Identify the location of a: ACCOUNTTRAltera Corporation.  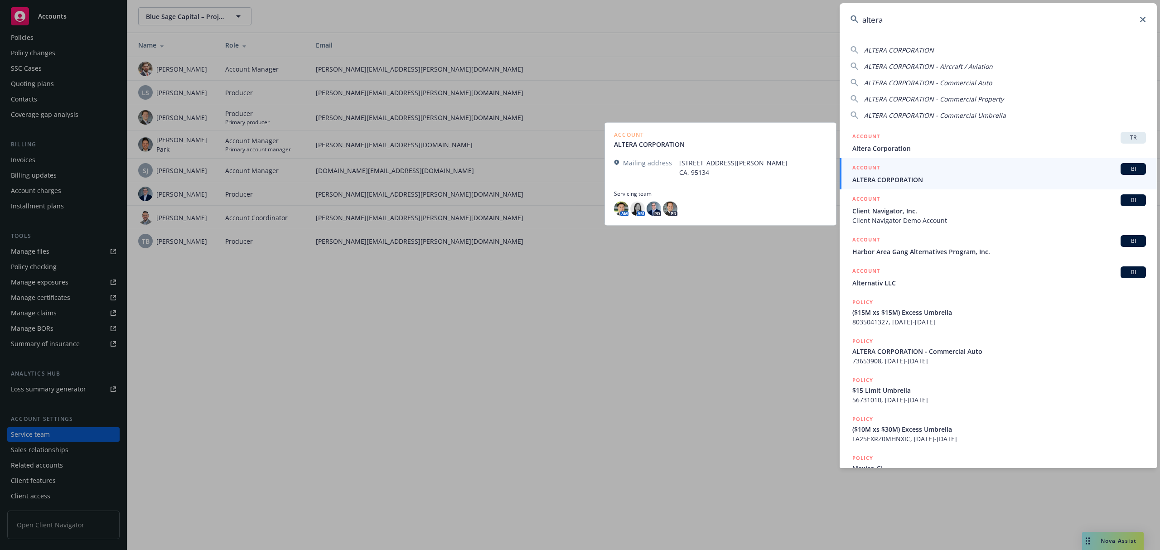
(998, 142).